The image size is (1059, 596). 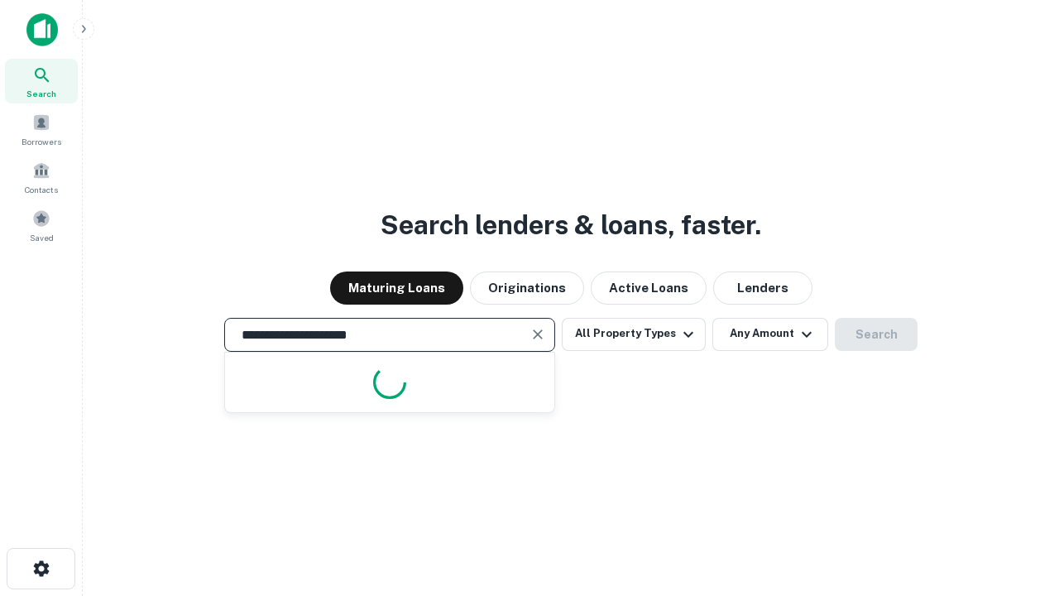 I want to click on button: Originations, so click(x=527, y=288).